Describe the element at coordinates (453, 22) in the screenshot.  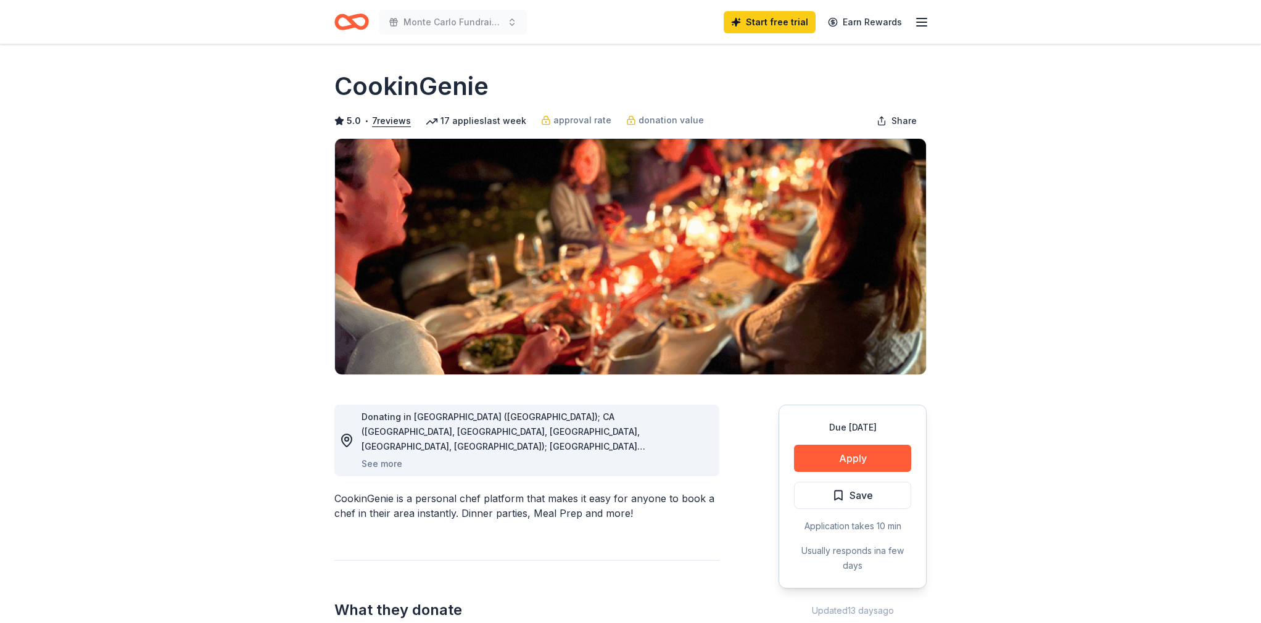
I see `span: Monte Carlo Fundraiser Event` at that location.